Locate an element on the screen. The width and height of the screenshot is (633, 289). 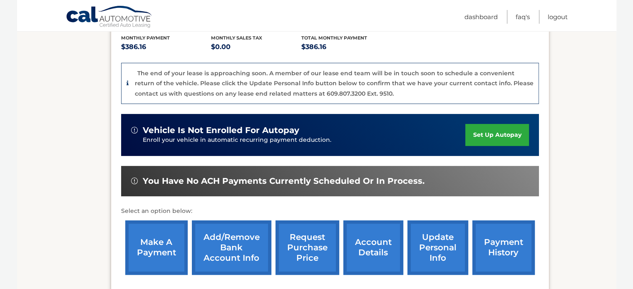
p: Enroll your vehicle in automatic recurring payment deduction. is located at coordinates (304, 140).